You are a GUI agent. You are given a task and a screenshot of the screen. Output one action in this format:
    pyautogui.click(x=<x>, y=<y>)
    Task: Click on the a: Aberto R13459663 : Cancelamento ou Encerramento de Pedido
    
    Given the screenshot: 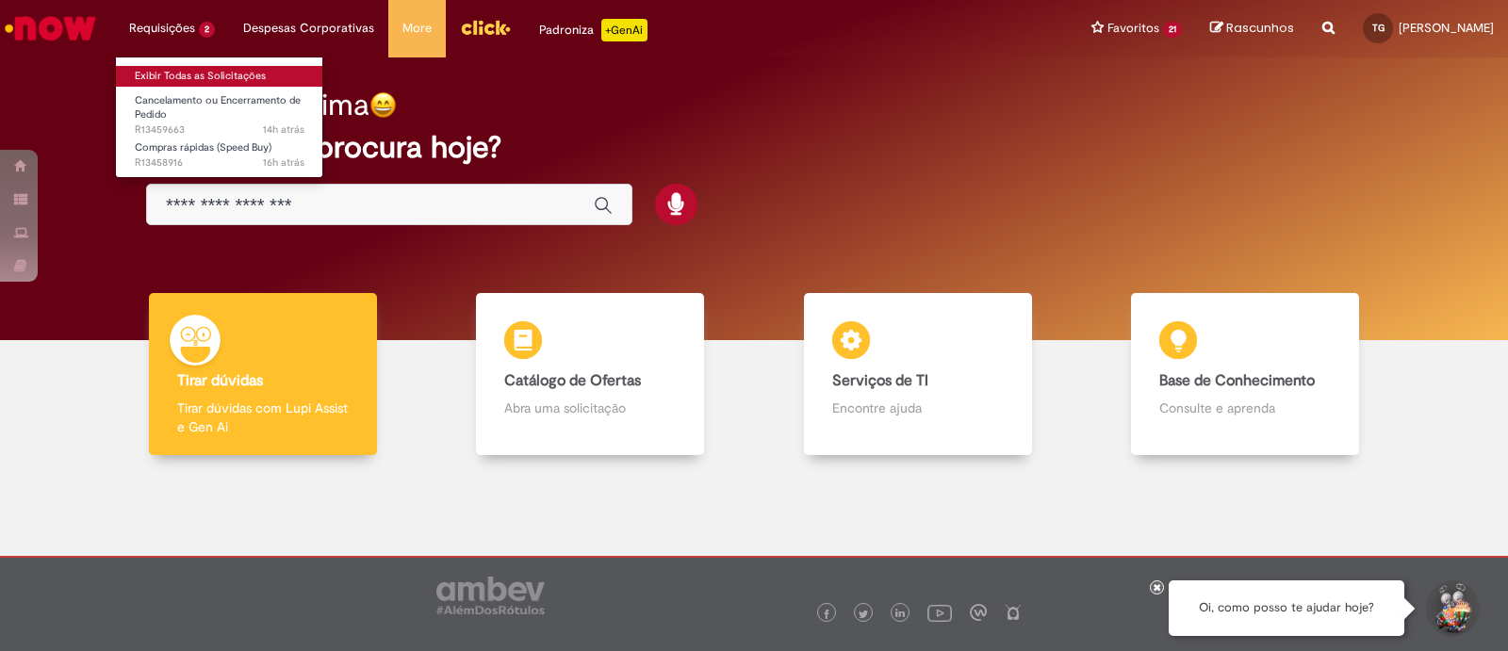 What is the action you would take?
    pyautogui.click(x=220, y=110)
    